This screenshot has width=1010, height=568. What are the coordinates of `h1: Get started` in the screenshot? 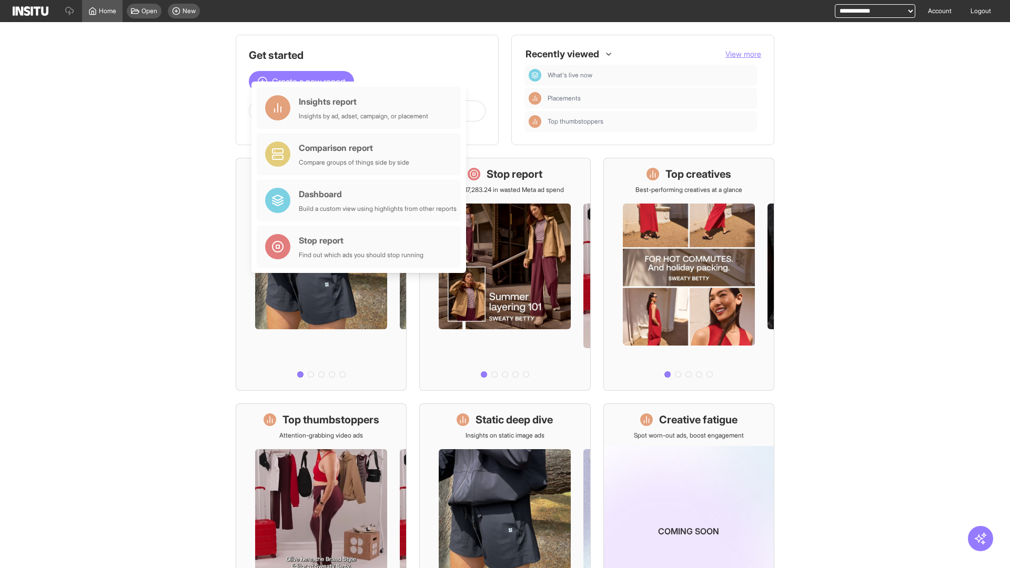 It's located at (367, 55).